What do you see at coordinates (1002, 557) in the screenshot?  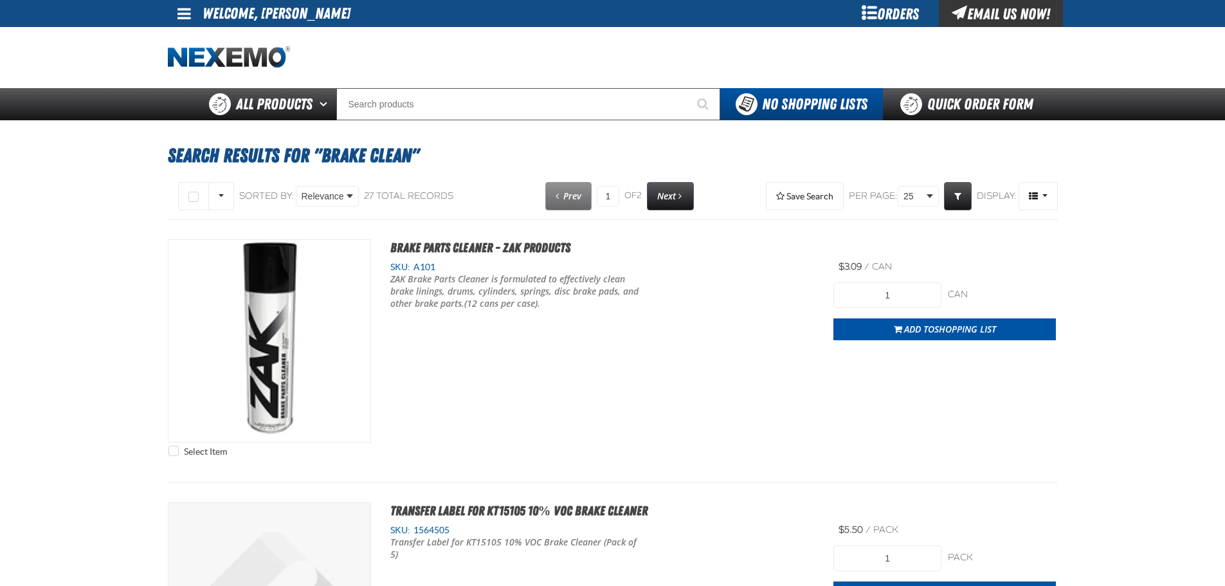 I see `div: pack` at bounding box center [1002, 557].